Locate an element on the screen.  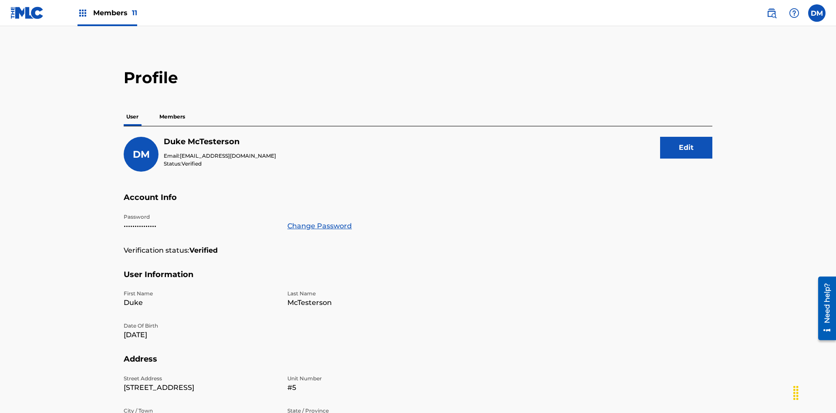
div: Open Resource Center is located at coordinates (15, 36).